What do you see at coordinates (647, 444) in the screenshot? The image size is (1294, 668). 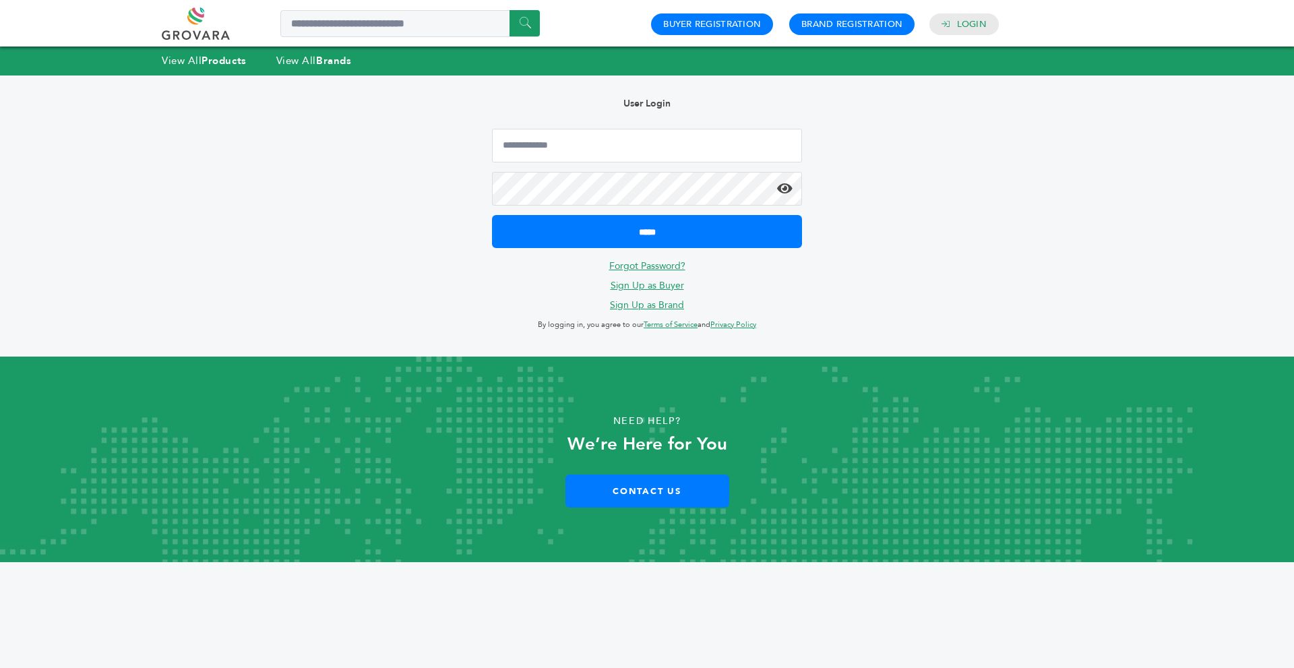 I see `strong: We’re Here for You` at bounding box center [647, 444].